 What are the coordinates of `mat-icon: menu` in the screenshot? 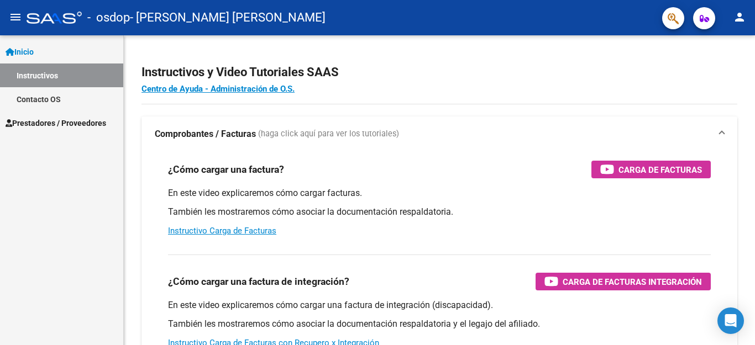 It's located at (15, 17).